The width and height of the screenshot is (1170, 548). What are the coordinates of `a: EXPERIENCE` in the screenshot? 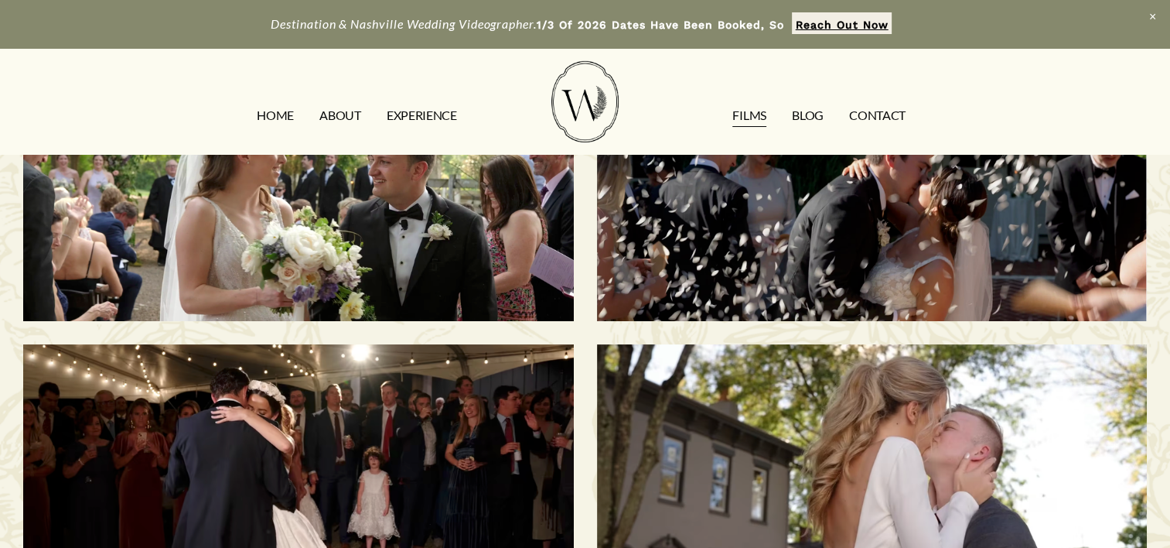 It's located at (422, 116).